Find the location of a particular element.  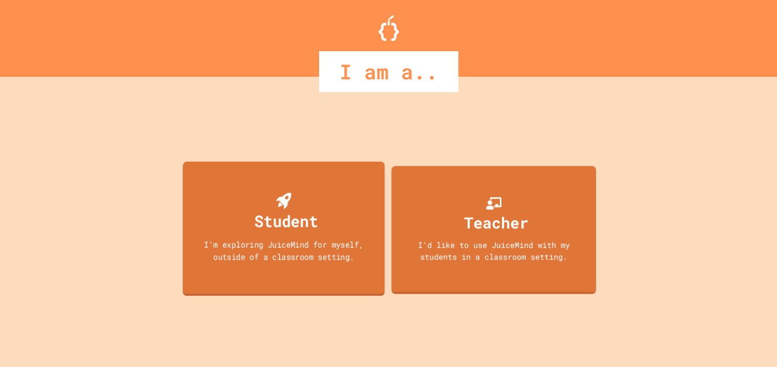

div: I'd like to use JuiceMind with my students in a classroom setting. is located at coordinates (493, 250).